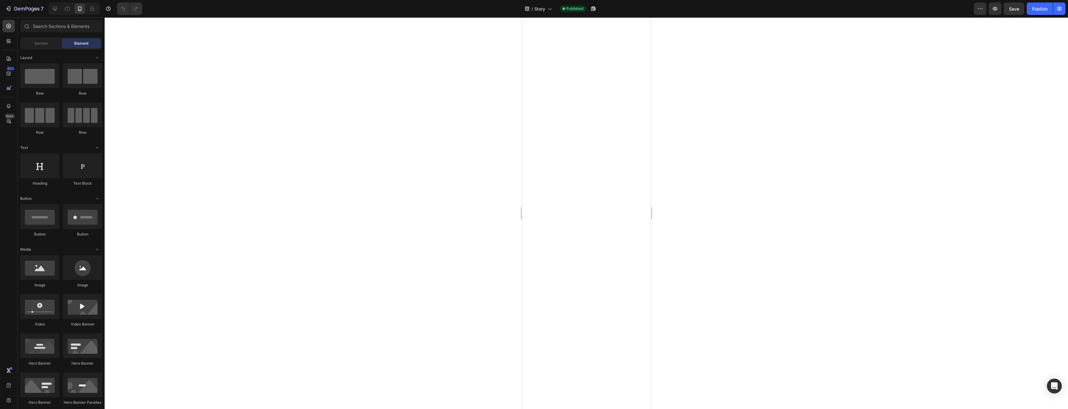  Describe the element at coordinates (26, 58) in the screenshot. I see `span: Layout` at that location.